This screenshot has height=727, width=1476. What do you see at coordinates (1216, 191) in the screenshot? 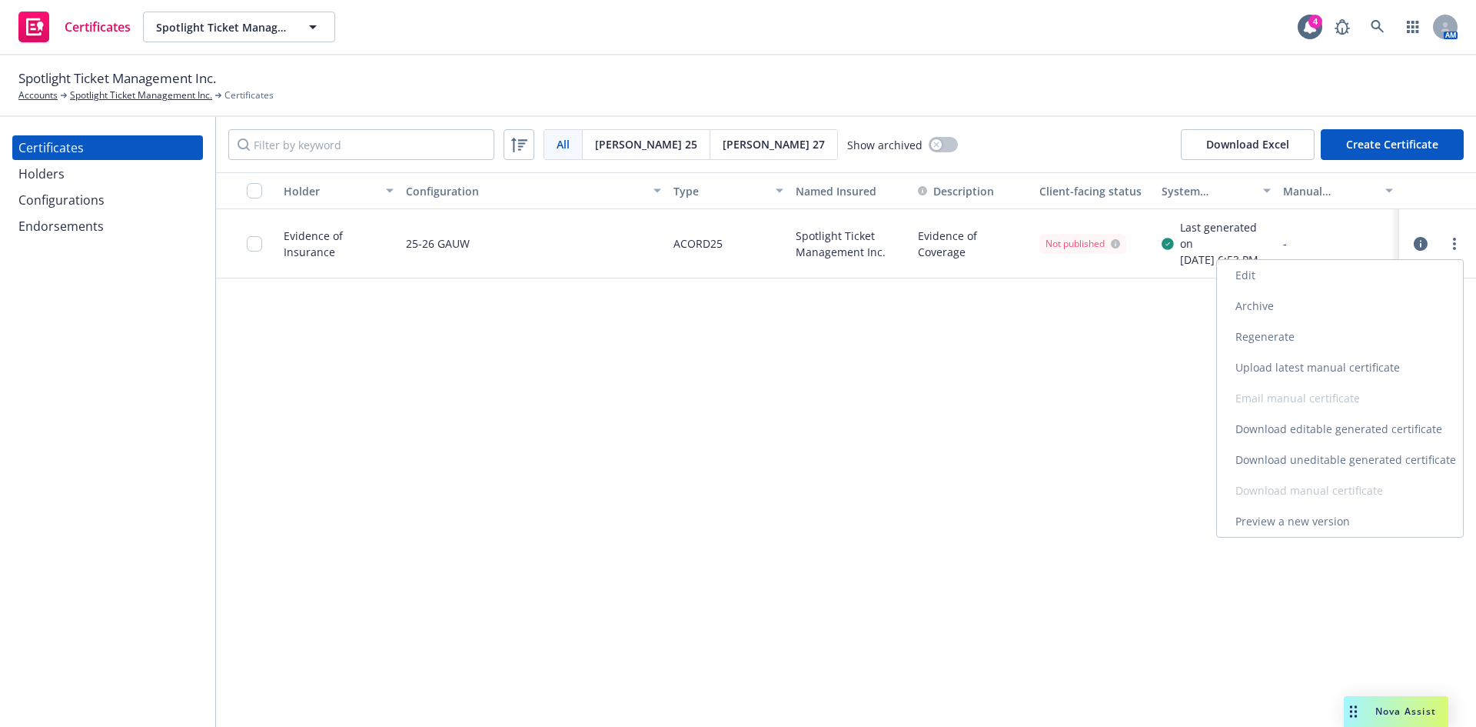
I see `button: System certificate last generated` at bounding box center [1216, 191].